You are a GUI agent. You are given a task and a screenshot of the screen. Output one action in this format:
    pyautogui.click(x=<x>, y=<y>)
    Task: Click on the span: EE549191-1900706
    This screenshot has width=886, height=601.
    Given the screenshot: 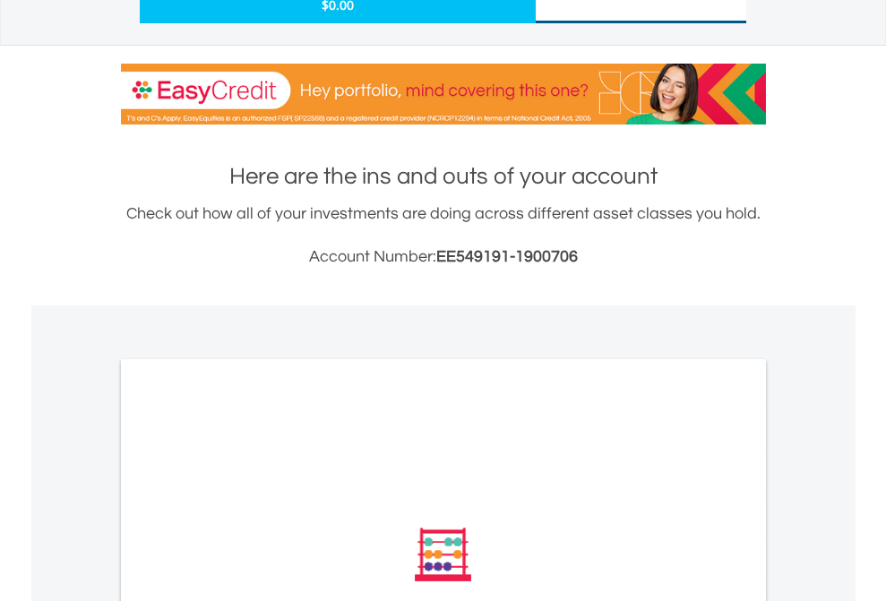 What is the action you would take?
    pyautogui.click(x=507, y=256)
    